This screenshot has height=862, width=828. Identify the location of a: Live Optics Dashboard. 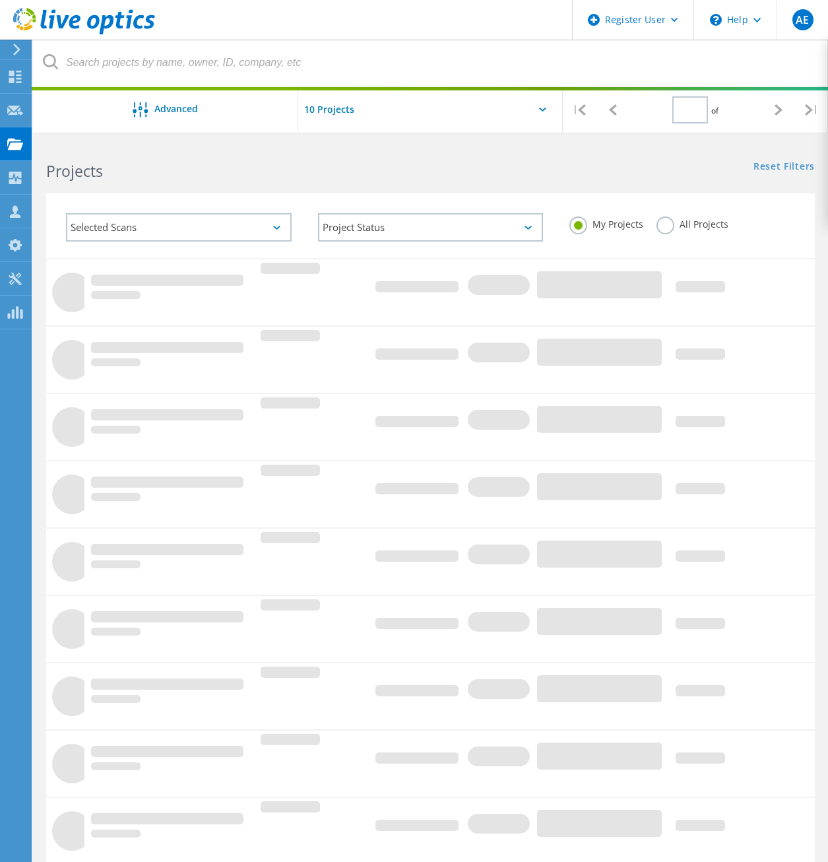
(84, 32).